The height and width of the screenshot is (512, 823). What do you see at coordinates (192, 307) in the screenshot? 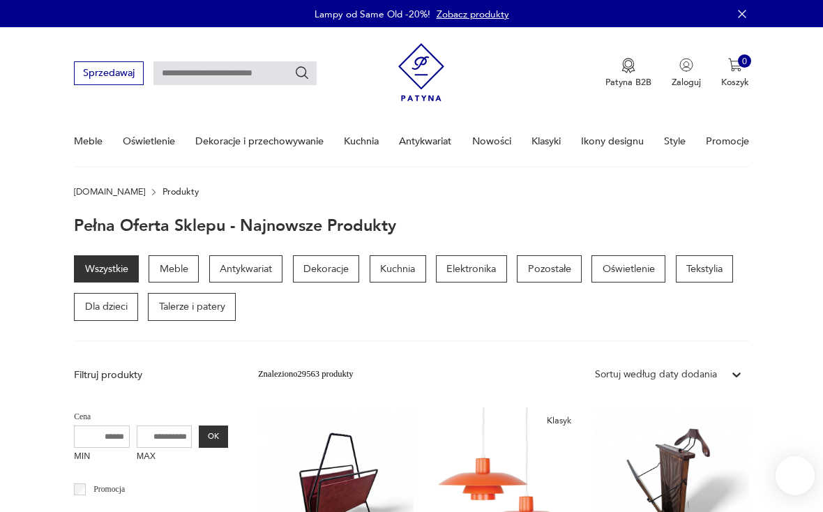
I see `p: Talerze i patery` at bounding box center [192, 307].